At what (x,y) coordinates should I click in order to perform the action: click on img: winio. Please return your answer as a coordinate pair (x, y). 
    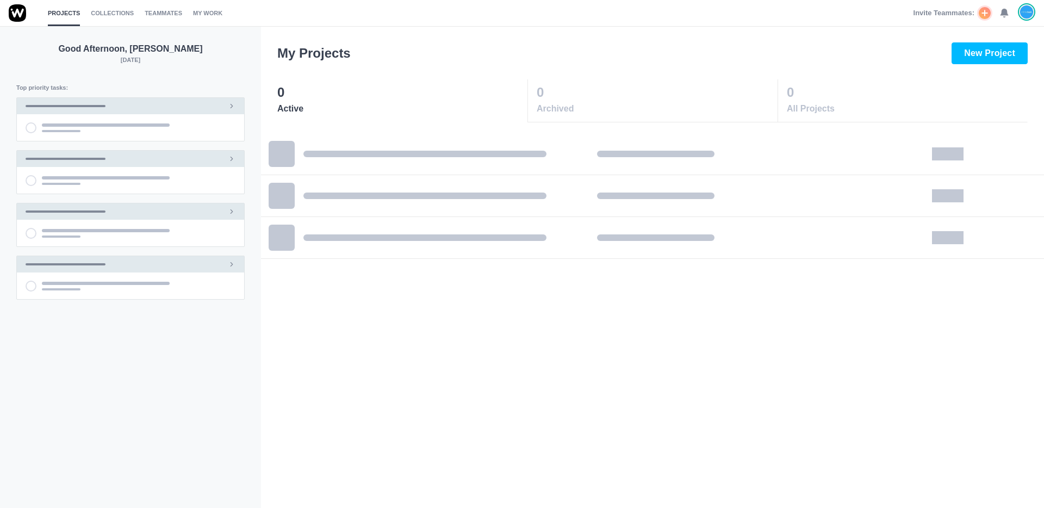
    Looking at the image, I should click on (17, 13).